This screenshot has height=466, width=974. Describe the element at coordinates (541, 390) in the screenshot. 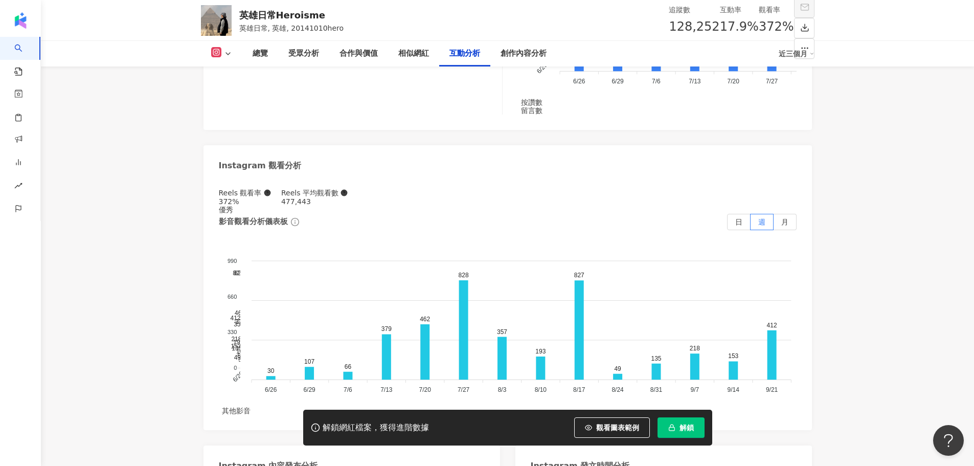

I see `tspan: 8/10` at that location.